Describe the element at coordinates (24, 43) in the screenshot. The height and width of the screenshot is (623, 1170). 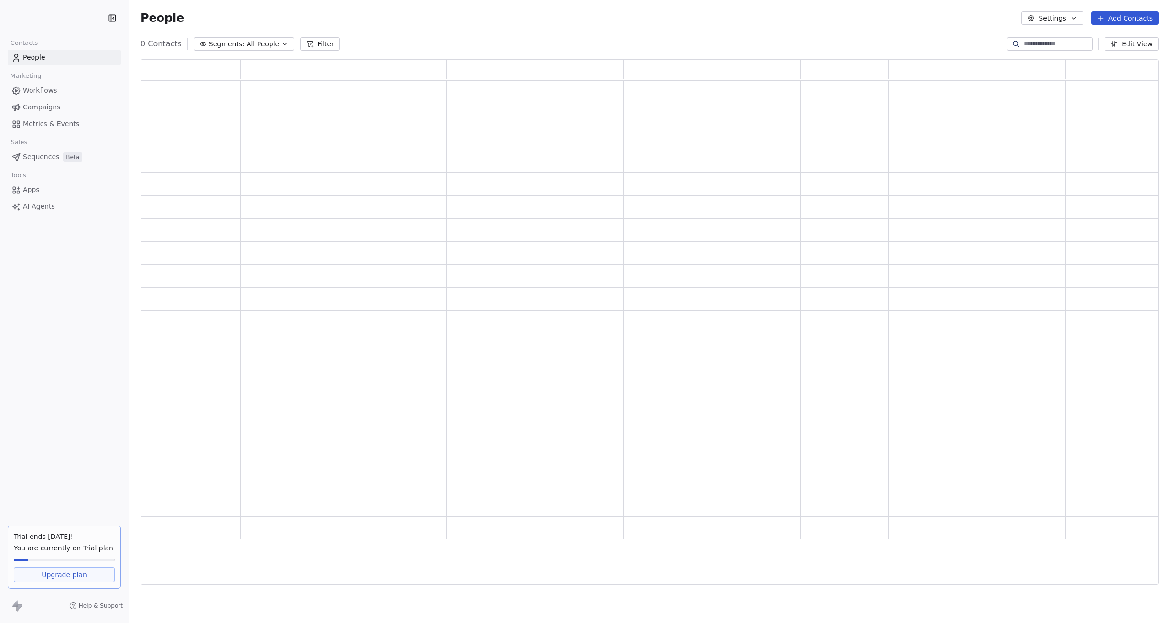
I see `span: Contacts` at that location.